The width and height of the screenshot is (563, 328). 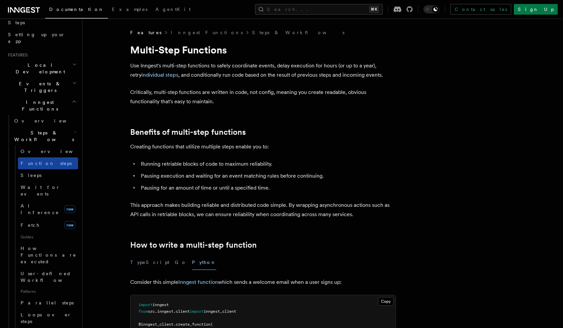 What do you see at coordinates (156, 324) in the screenshot?
I see `span: @inngest_client` at bounding box center [156, 324].